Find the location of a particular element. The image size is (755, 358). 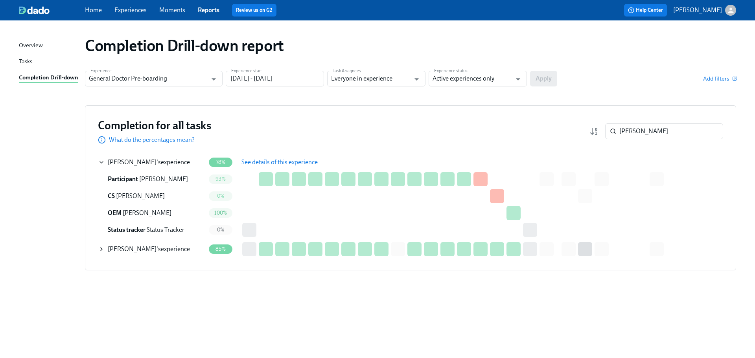

span: Status Tracker is located at coordinates (166, 230).